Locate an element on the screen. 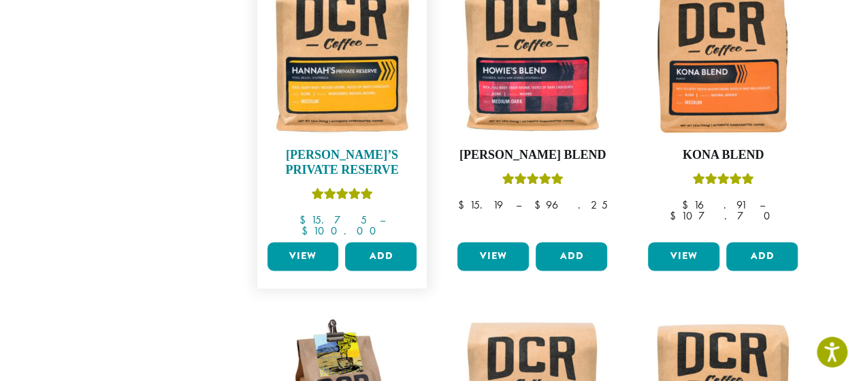  bdi: 107.70 is located at coordinates (723, 215).